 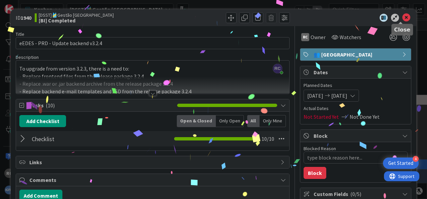 What do you see at coordinates (356, 108) in the screenshot?
I see `span: Actual Dates` at bounding box center [356, 108].